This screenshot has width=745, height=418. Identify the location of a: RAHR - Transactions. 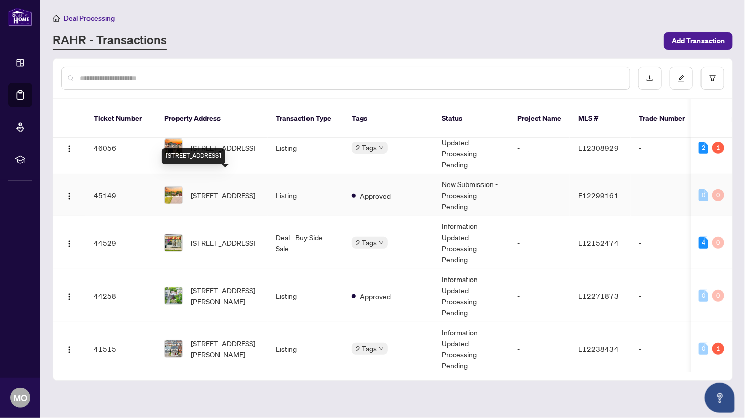
(110, 41).